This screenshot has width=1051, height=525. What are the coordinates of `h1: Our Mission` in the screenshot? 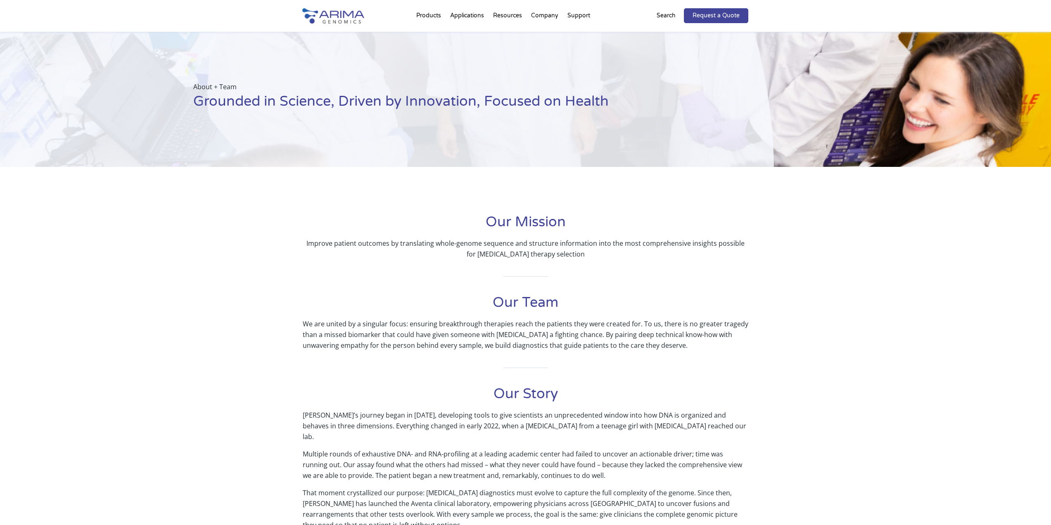 It's located at (526, 225).